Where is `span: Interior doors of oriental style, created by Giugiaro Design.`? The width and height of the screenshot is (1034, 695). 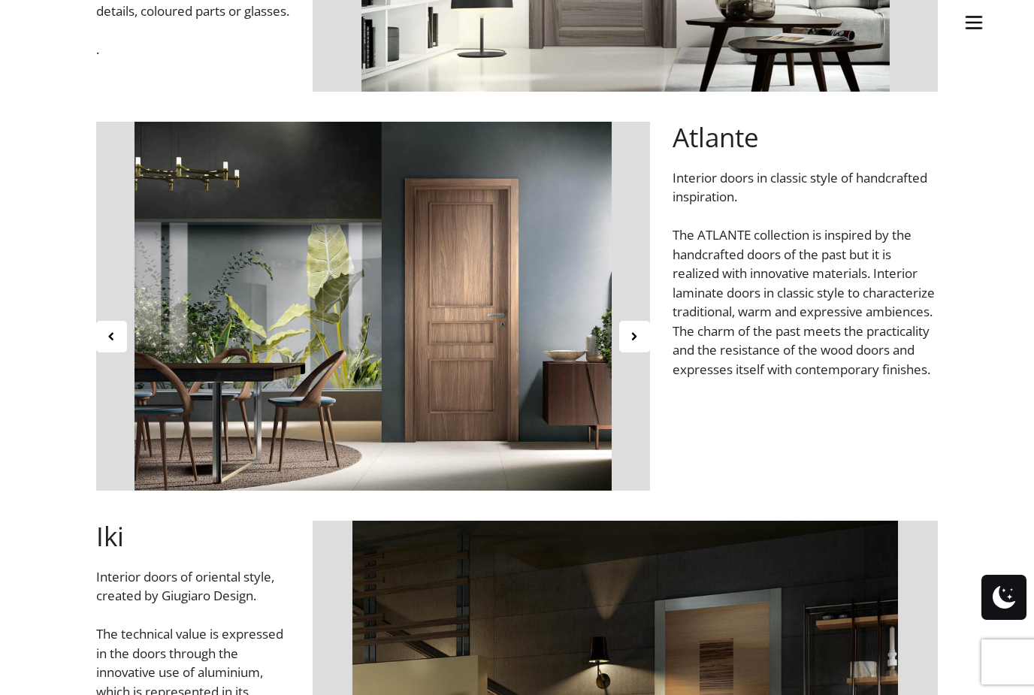
span: Interior doors of oriental style, created by Giugiaro Design. is located at coordinates (185, 586).